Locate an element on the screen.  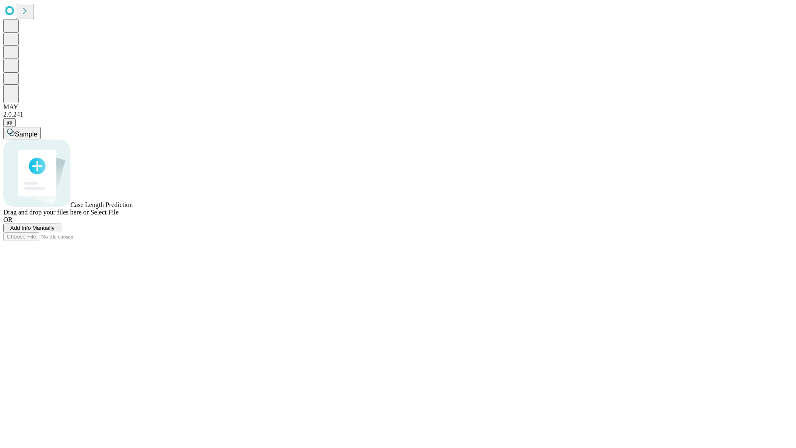
span: Select File is located at coordinates (104, 212).